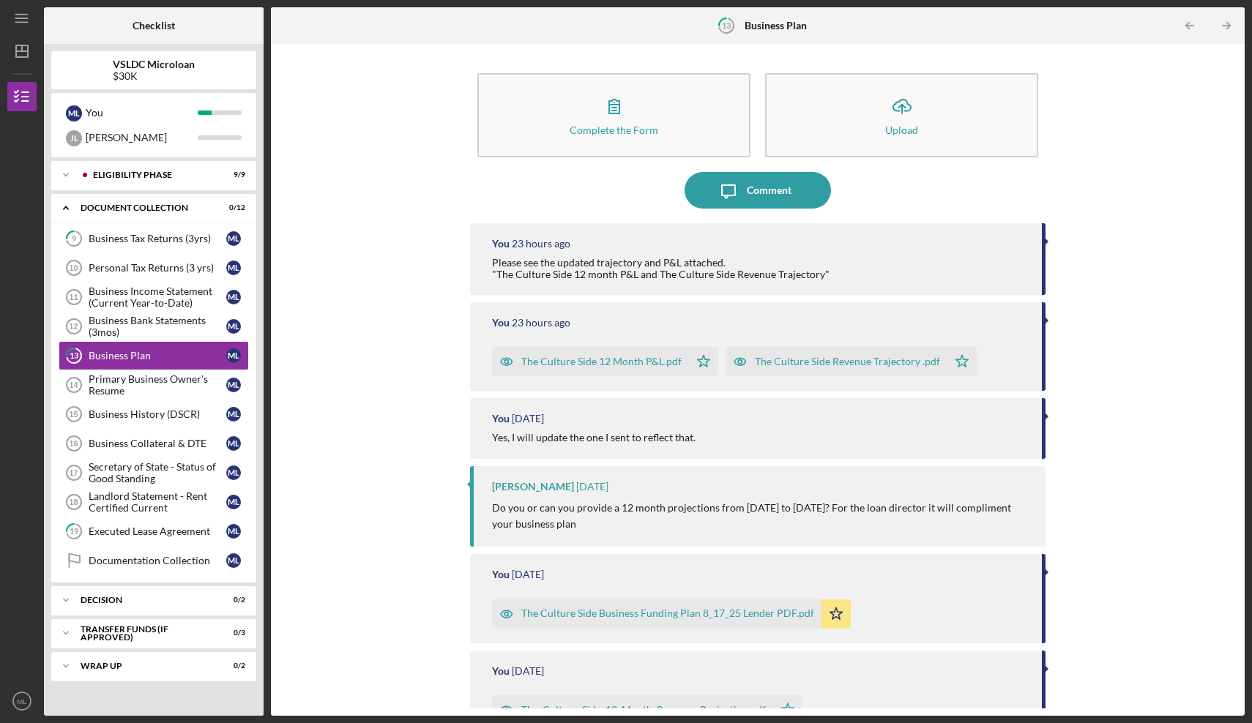 This screenshot has width=1252, height=723. I want to click on a: Documentation CollectionML, so click(154, 561).